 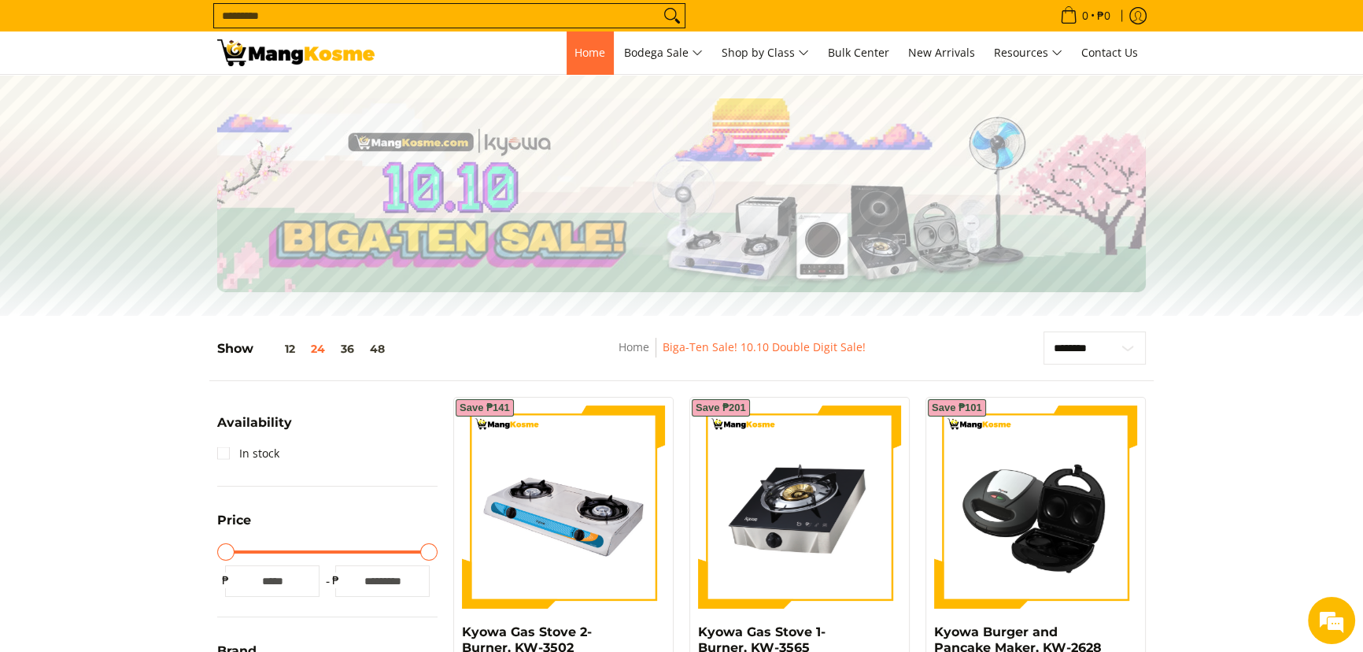 I want to click on a: Contact Us, so click(x=1110, y=53).